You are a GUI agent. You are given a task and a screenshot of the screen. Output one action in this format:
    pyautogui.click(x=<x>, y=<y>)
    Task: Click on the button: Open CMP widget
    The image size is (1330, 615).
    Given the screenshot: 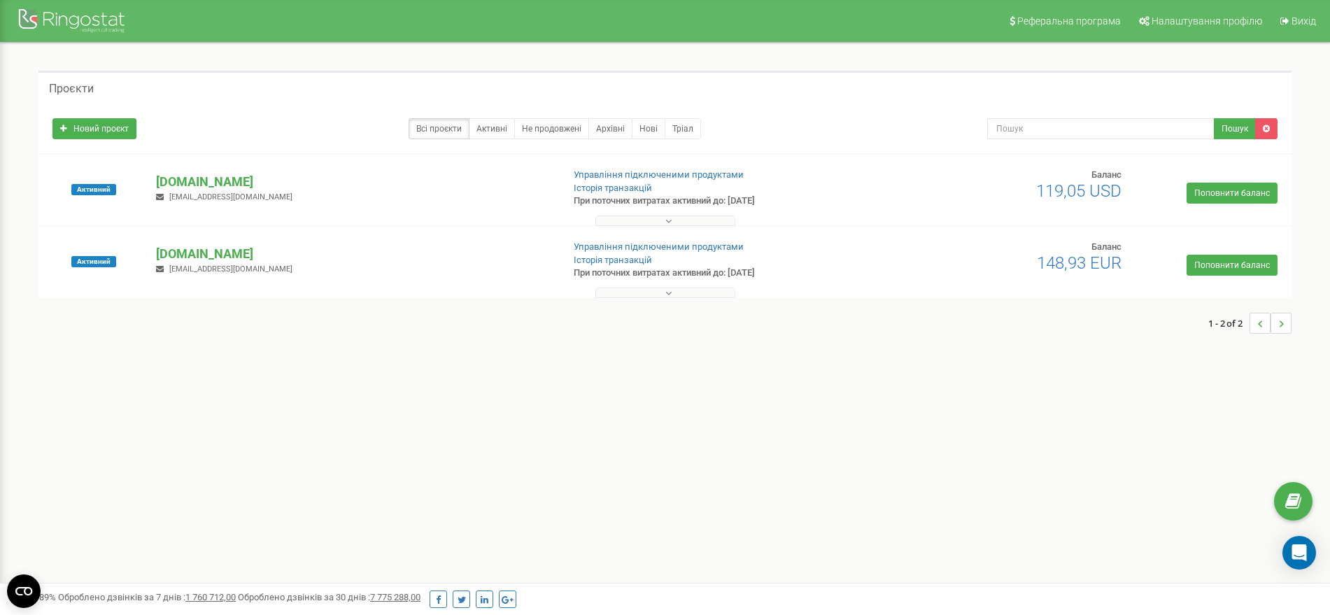 What is the action you would take?
    pyautogui.click(x=24, y=591)
    